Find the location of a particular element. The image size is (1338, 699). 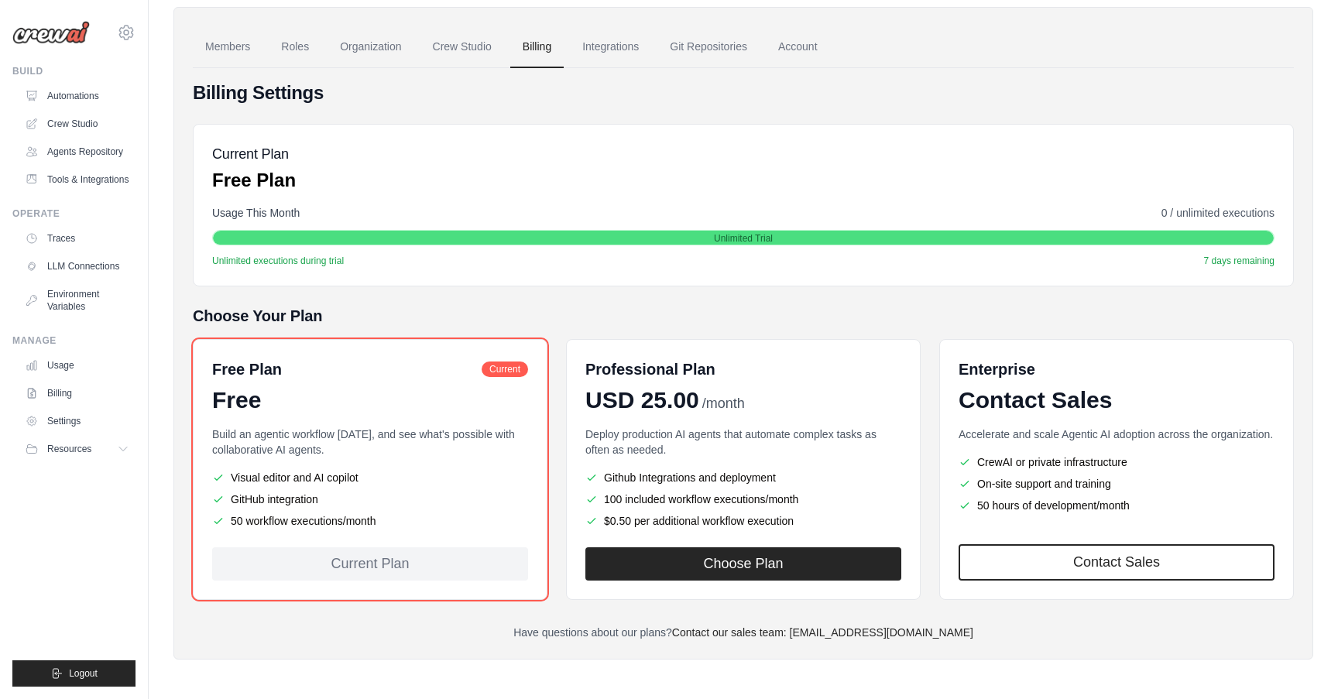

div: Operate is located at coordinates (74, 214).